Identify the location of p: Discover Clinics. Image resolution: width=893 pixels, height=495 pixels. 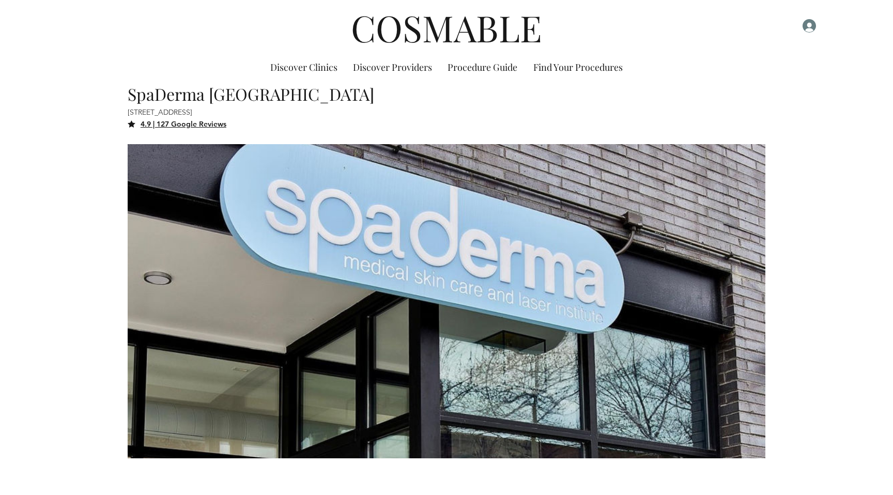
(304, 67).